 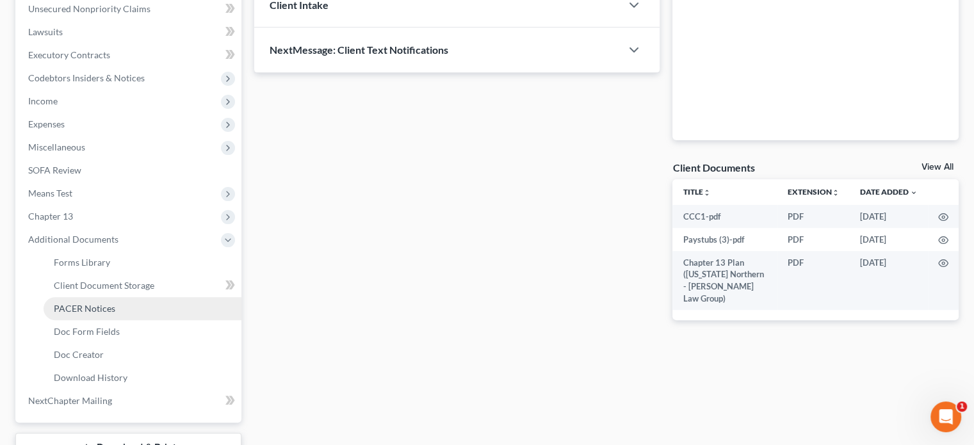 What do you see at coordinates (937, 167) in the screenshot?
I see `a: View All` at bounding box center [937, 167].